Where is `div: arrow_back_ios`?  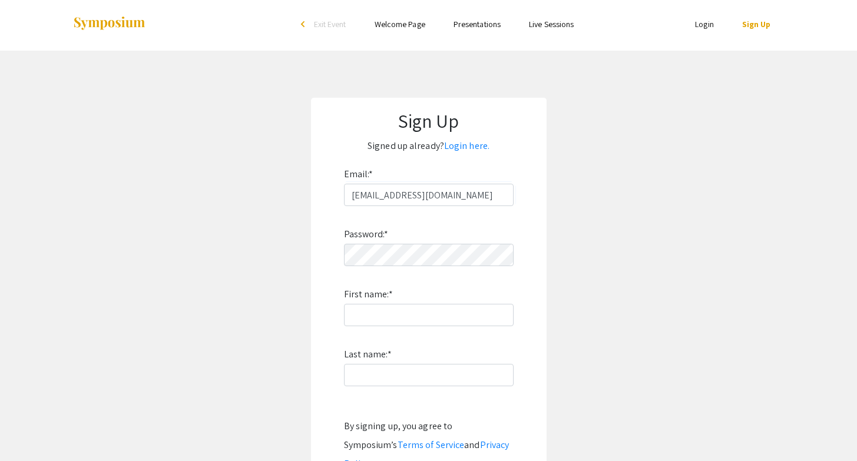
div: arrow_back_ios is located at coordinates (305, 24).